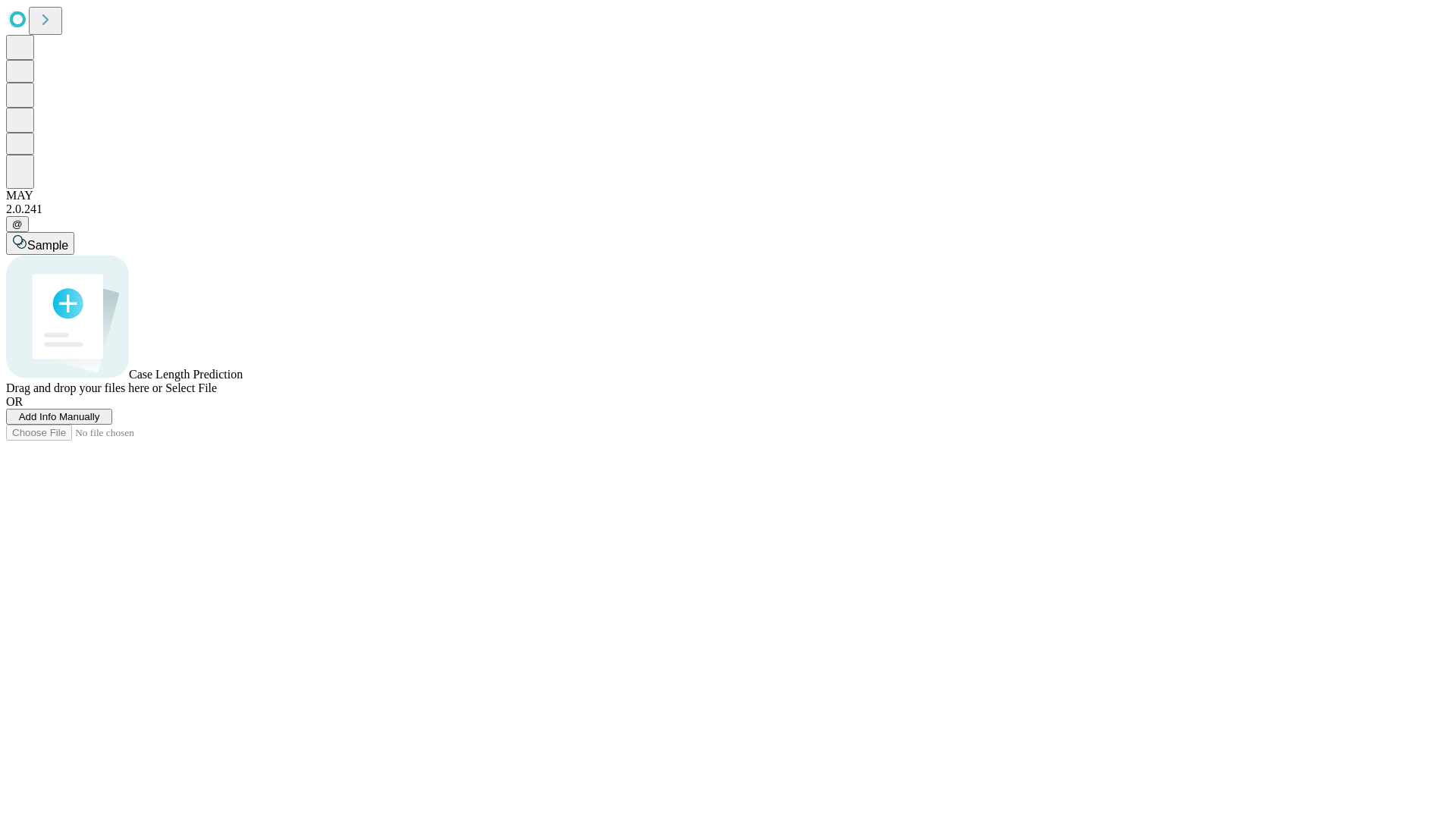 The image size is (1456, 819). I want to click on button: Add Info Manually, so click(59, 417).